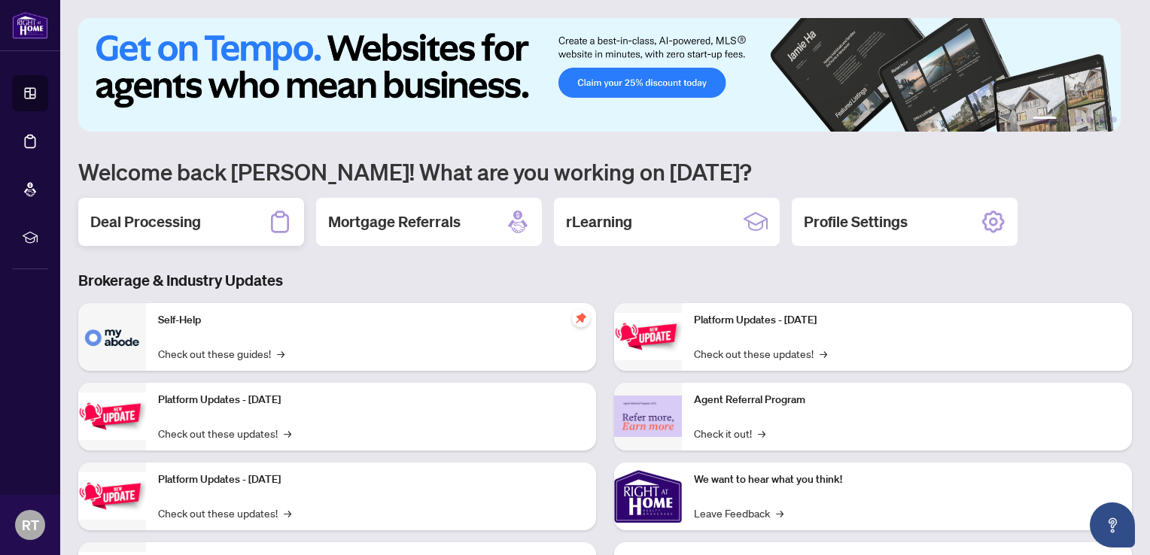 This screenshot has width=1150, height=555. I want to click on p: Self-Help, so click(371, 320).